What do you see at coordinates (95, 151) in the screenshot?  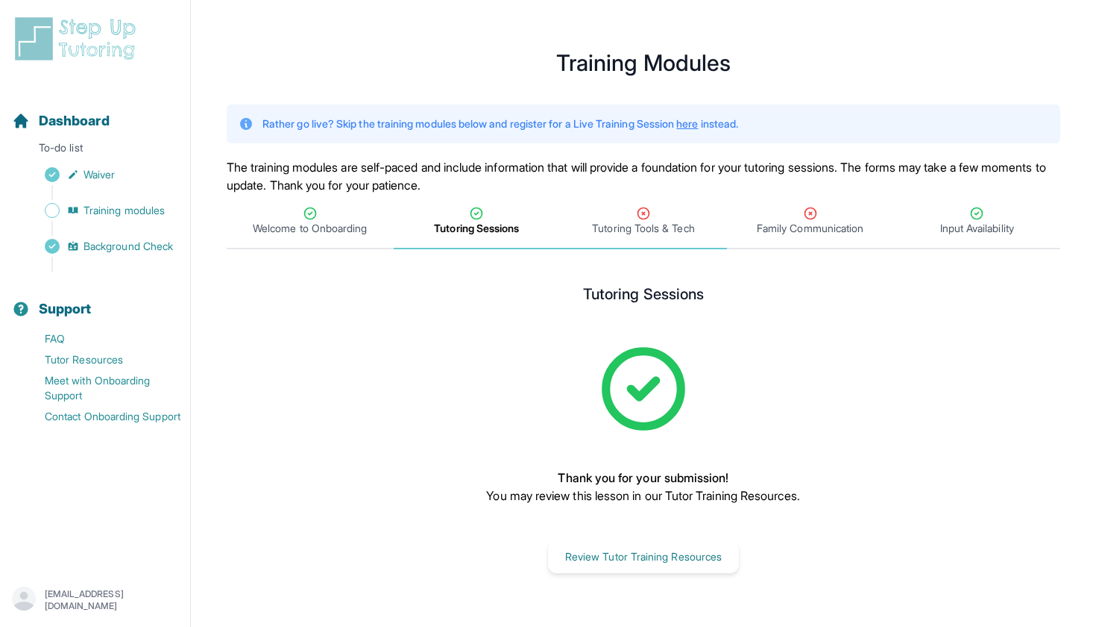 I see `p: To-do list` at bounding box center [95, 151].